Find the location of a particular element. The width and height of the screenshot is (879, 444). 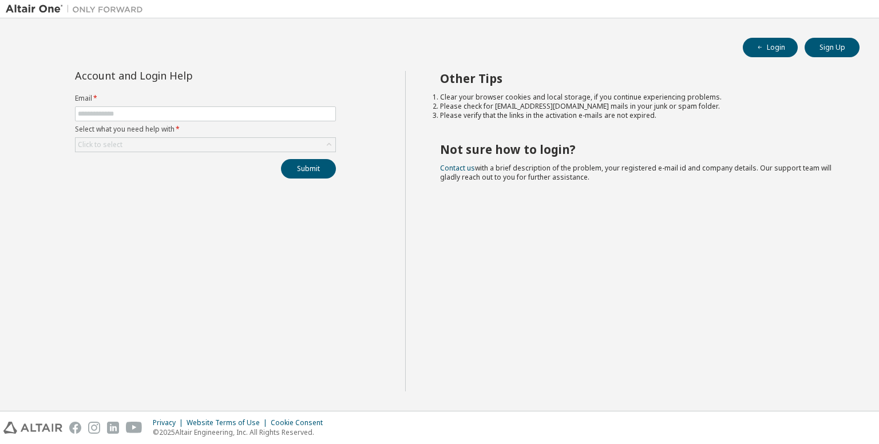

label: Email is located at coordinates (205, 98).